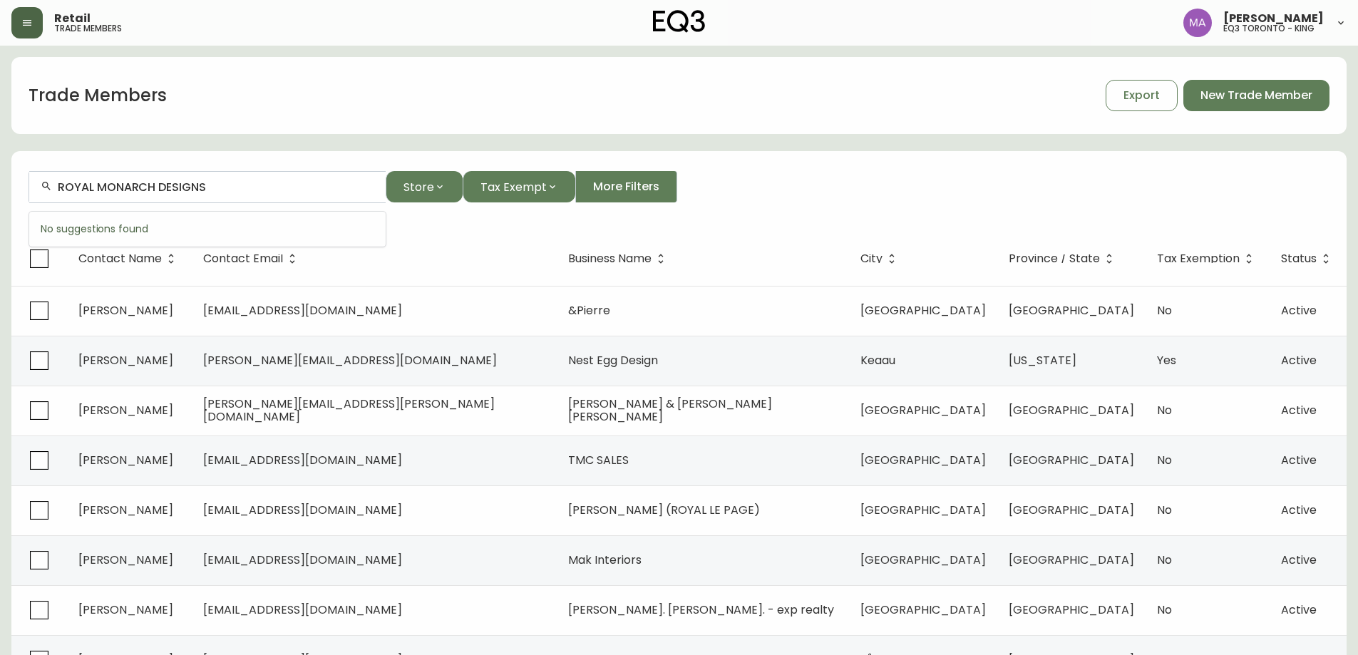  I want to click on span: Store, so click(419, 187).